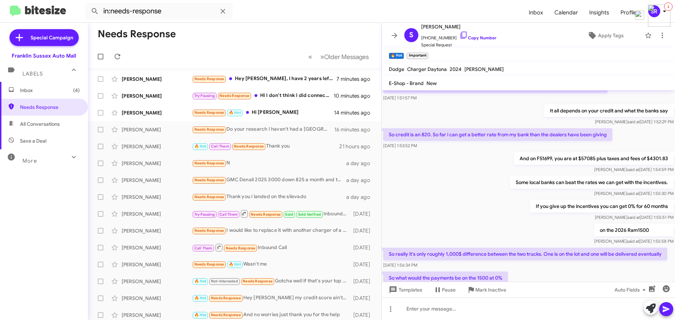  Describe the element at coordinates (344, 57) in the screenshot. I see `button: Next` at that location.